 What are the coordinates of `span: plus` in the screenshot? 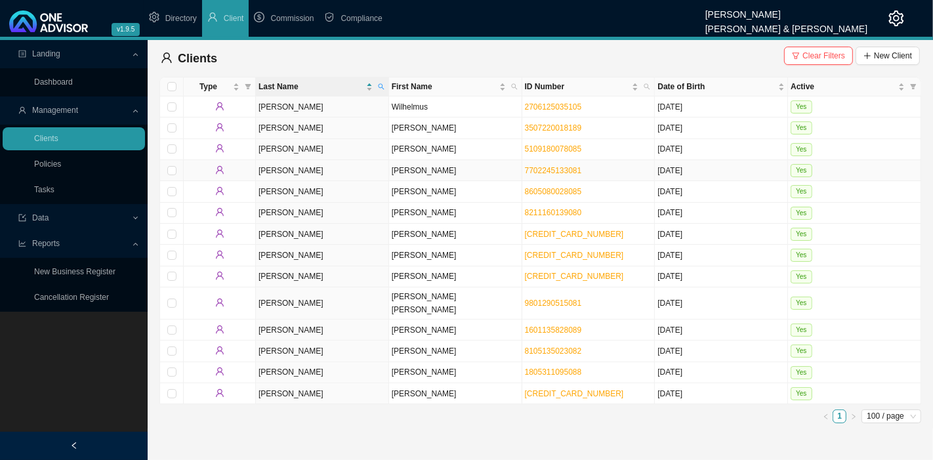 It's located at (867, 56).